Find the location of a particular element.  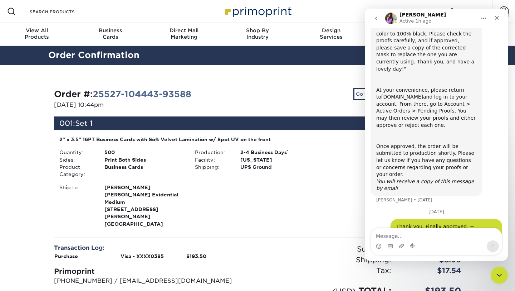

a: DesignServices is located at coordinates (331, 34).